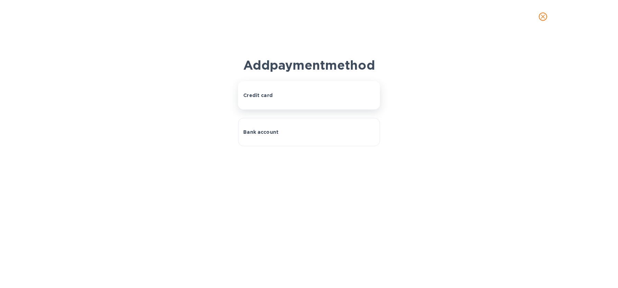  I want to click on b: Add payment method, so click(309, 65).